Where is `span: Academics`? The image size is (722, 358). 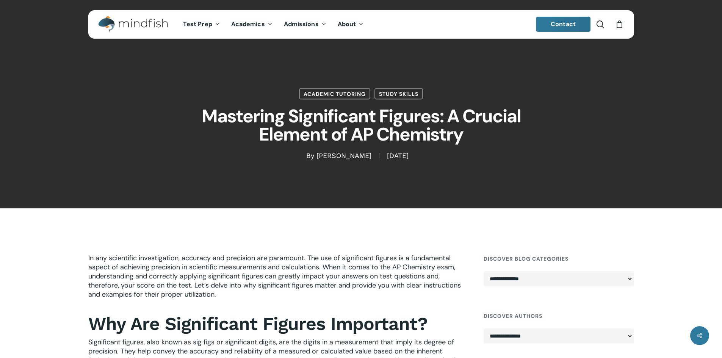
span: Academics is located at coordinates (248, 24).